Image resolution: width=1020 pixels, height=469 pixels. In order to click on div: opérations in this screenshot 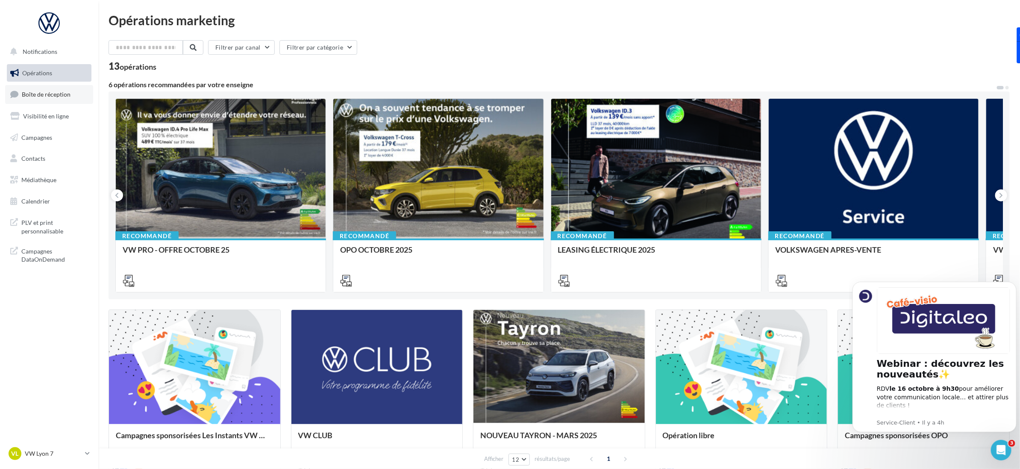, I will do `click(138, 67)`.